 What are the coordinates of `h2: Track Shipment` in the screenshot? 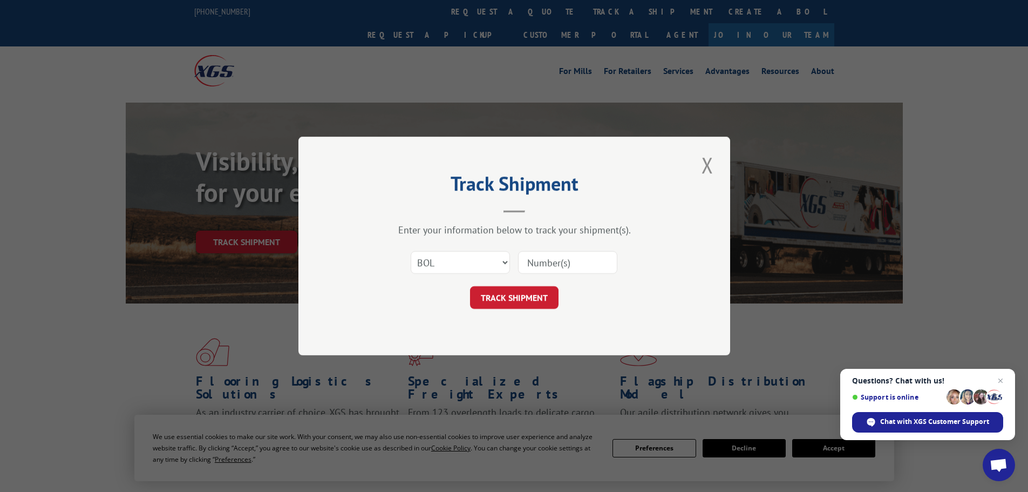 It's located at (514, 186).